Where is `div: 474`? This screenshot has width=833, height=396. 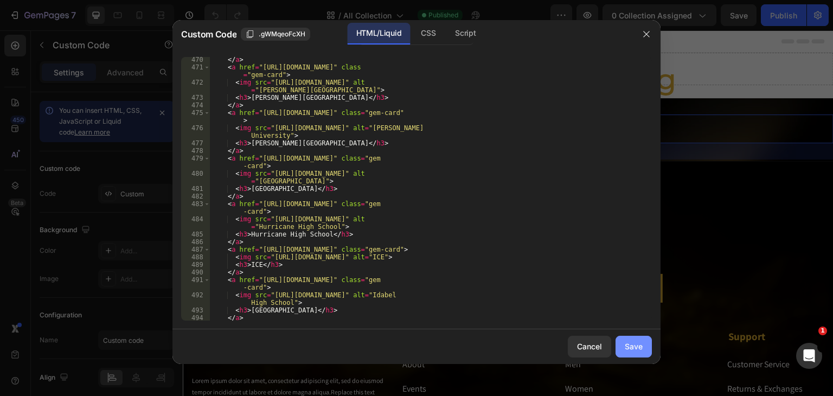
div: 474 is located at coordinates (195, 105).